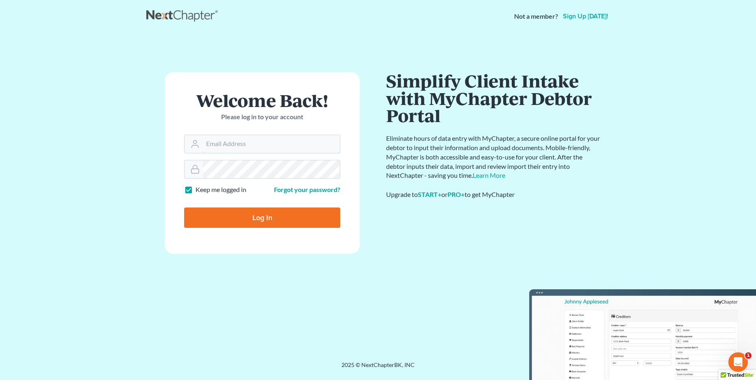 This screenshot has width=756, height=380. Describe the element at coordinates (430, 194) in the screenshot. I see `a: START+` at that location.